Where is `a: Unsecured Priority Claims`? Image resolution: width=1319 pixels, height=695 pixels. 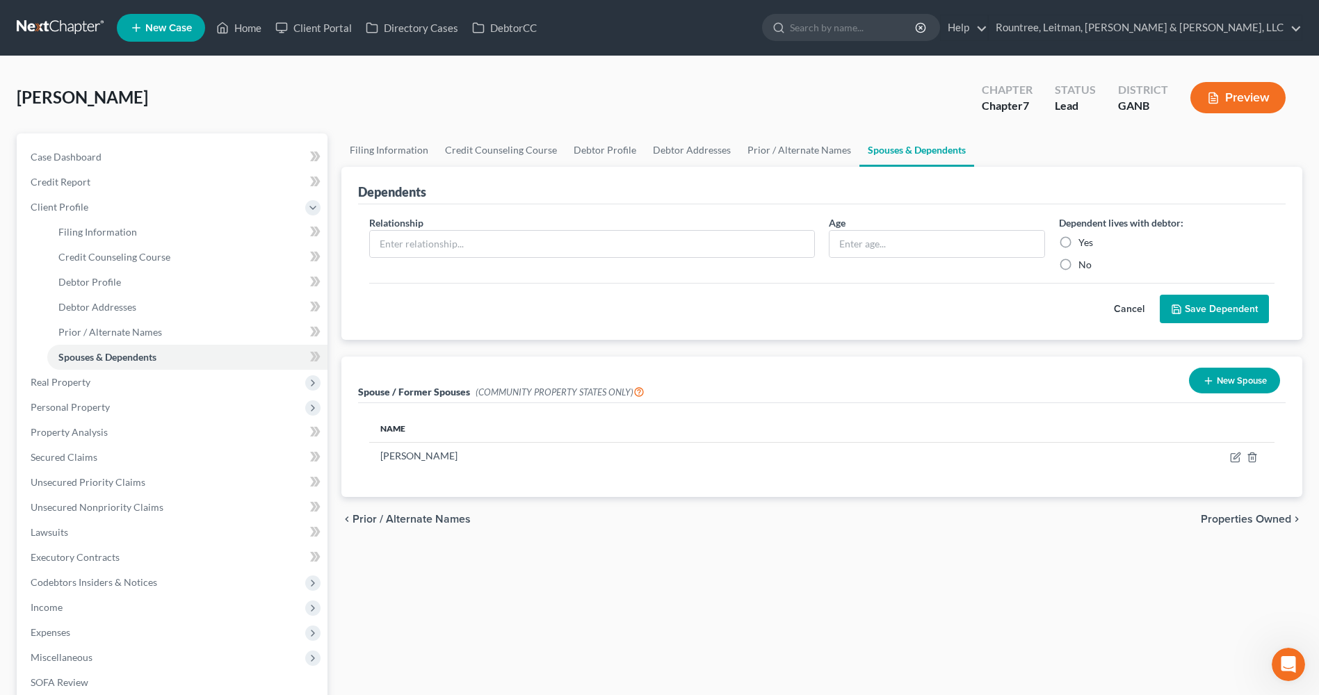 a: Unsecured Priority Claims is located at coordinates (173, 483).